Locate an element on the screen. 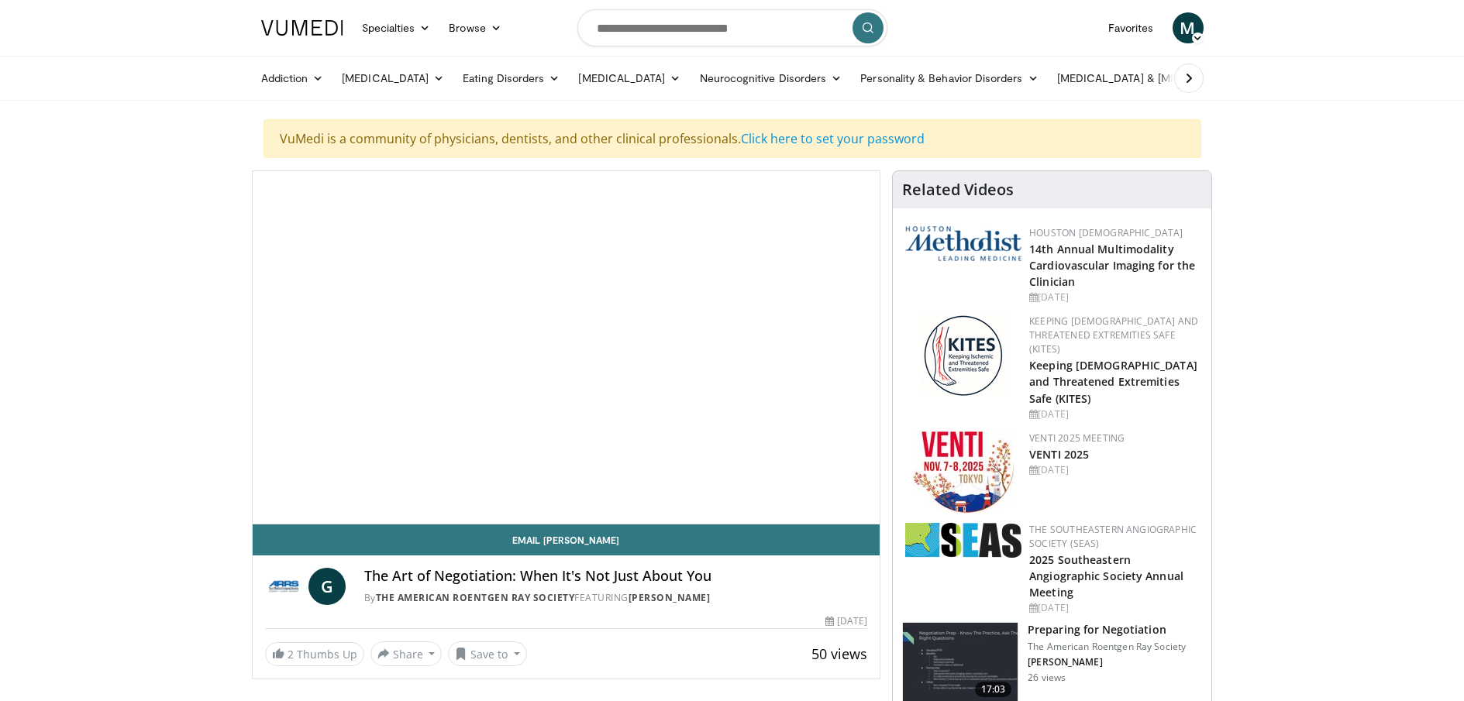 The height and width of the screenshot is (701, 1464). a: Neurocognitive Disorders is located at coordinates (771, 78).